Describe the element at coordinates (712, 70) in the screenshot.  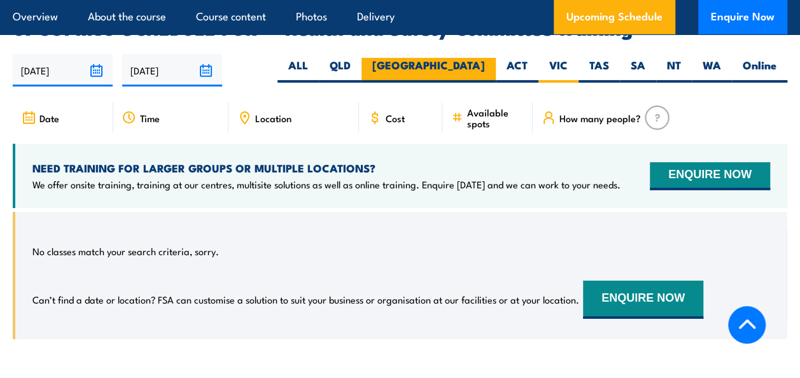
I see `label: WA` at that location.